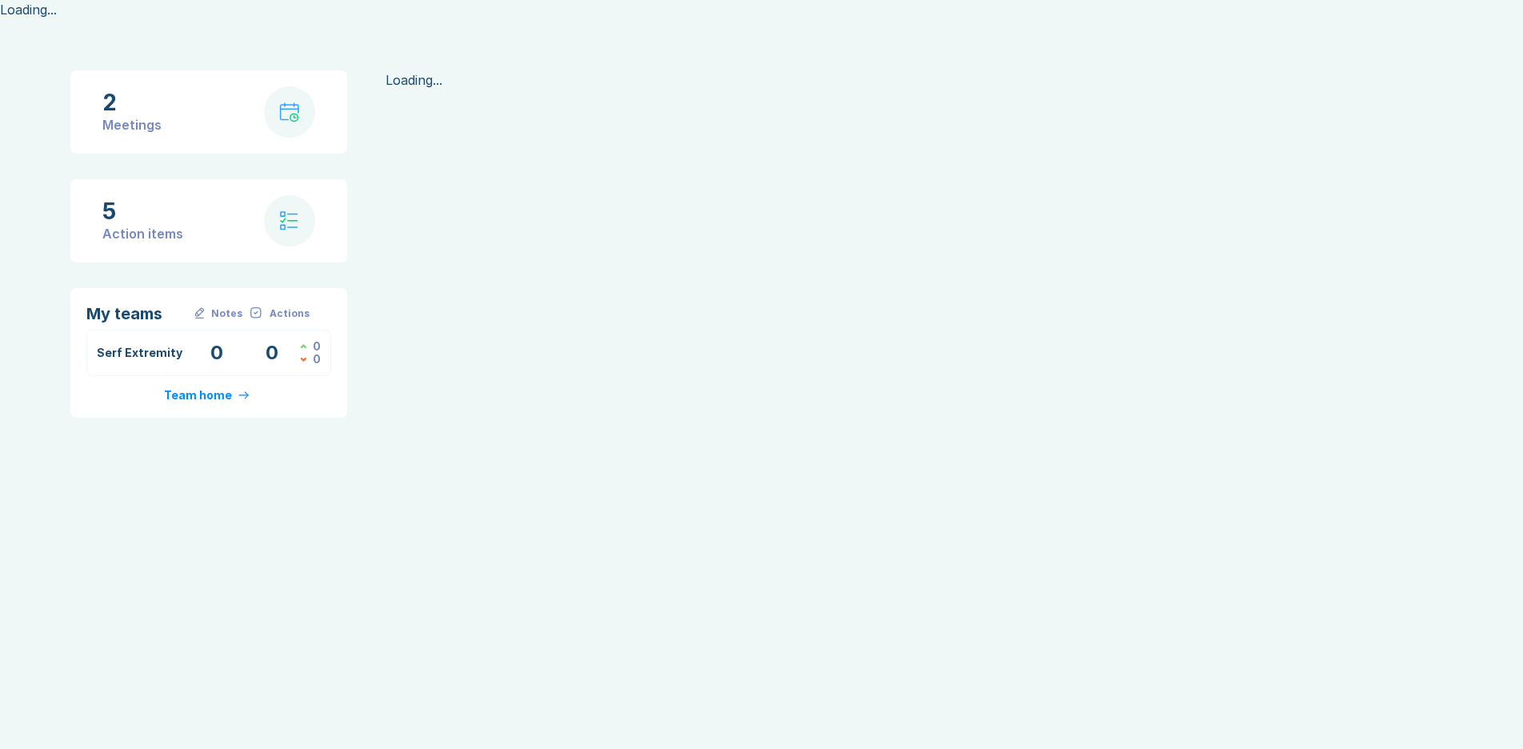 This screenshot has width=1523, height=749. I want to click on div: Actions Assigned this Week, so click(310, 359).